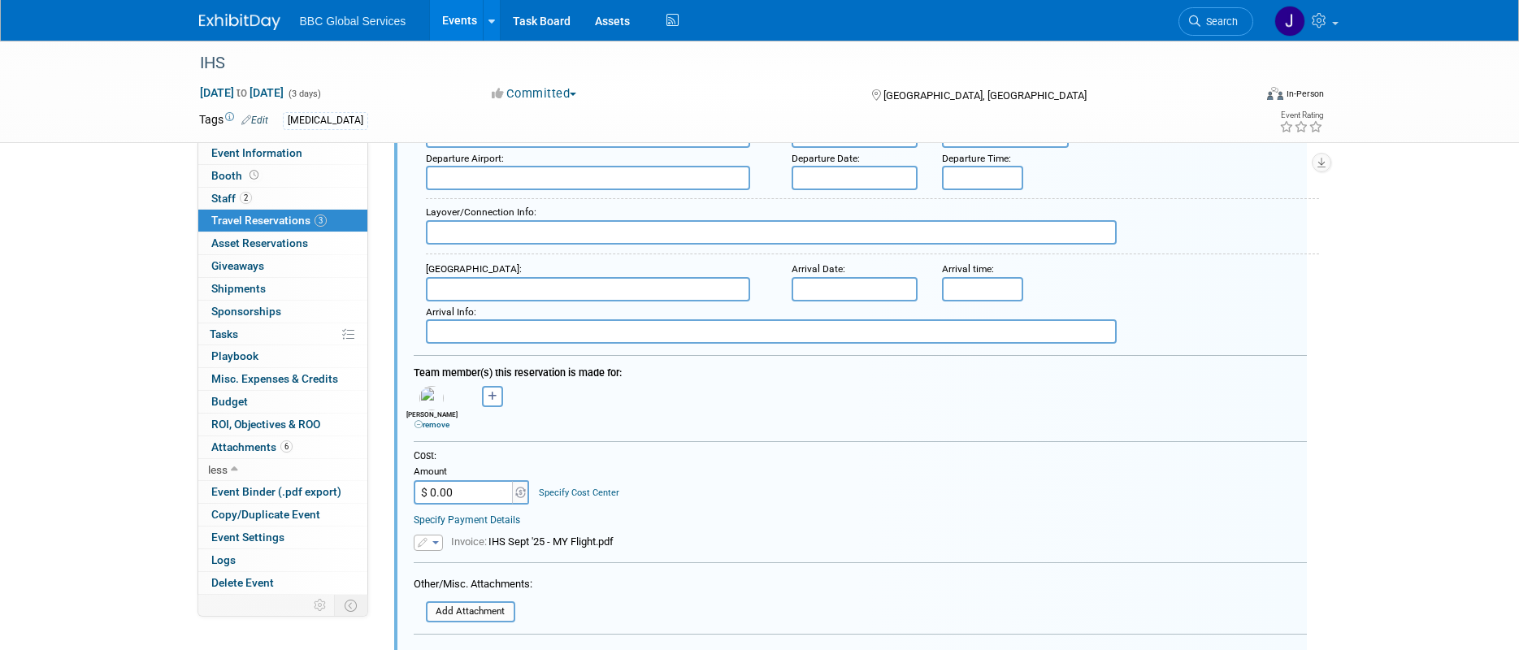 This screenshot has height=650, width=1519. Describe the element at coordinates (824, 158) in the screenshot. I see `span: Departure Date` at that location.